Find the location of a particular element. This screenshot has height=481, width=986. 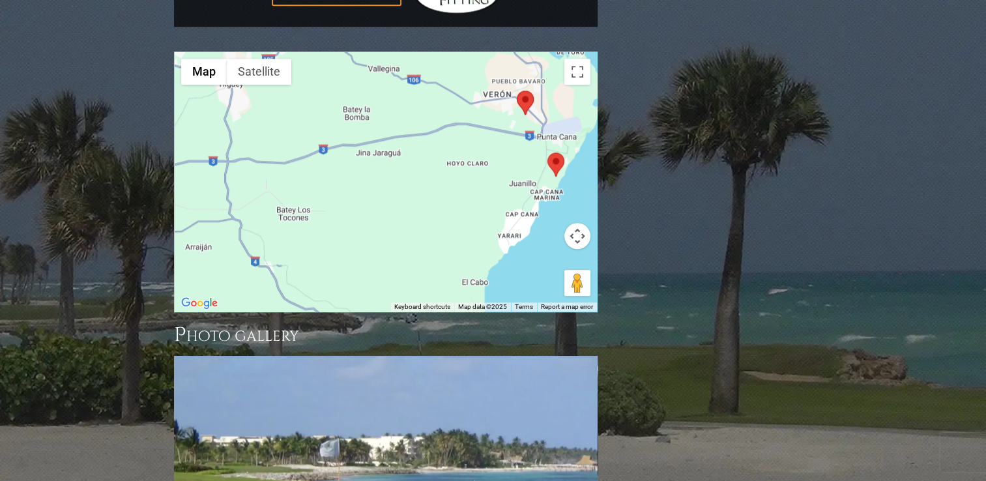

a: Open this area in Google Maps (opens a new window) is located at coordinates (199, 303).